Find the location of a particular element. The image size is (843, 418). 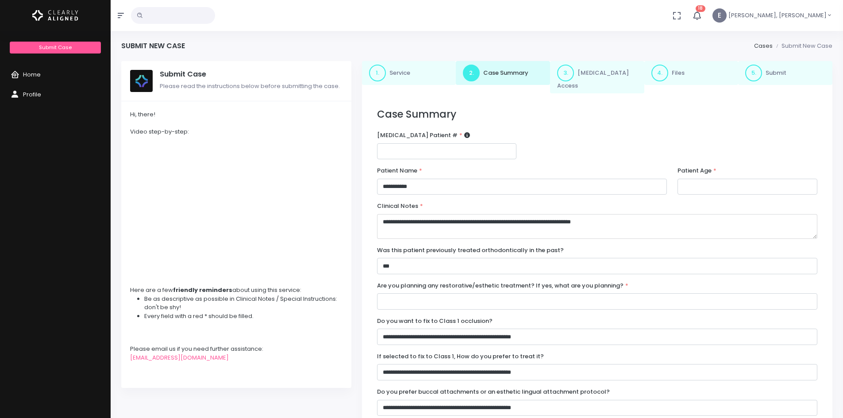

img: Logo Horizontal is located at coordinates (55, 15).